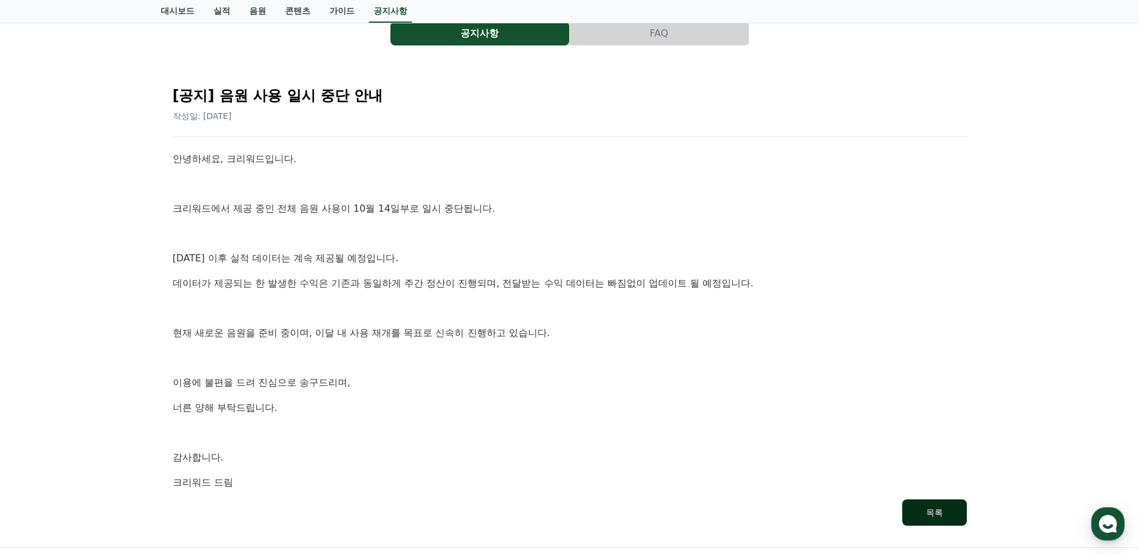 This screenshot has width=1139, height=555. What do you see at coordinates (479, 33) in the screenshot?
I see `button: 공지사항` at bounding box center [479, 33].